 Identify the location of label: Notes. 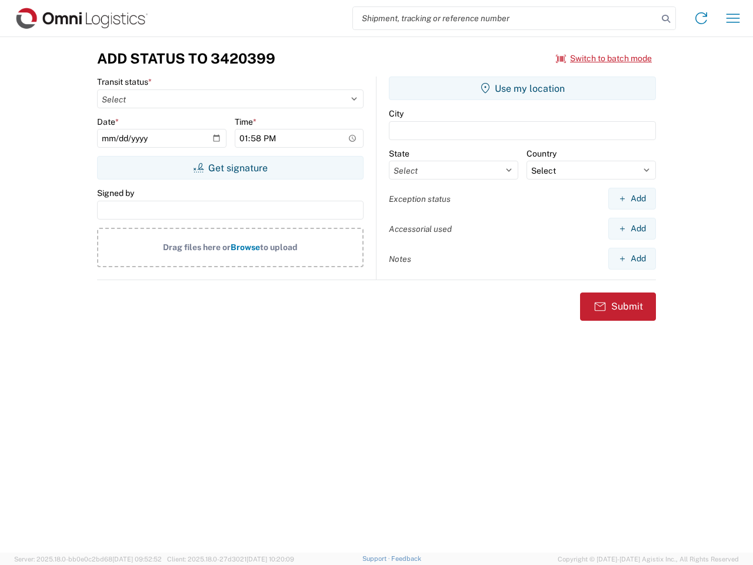
(400, 259).